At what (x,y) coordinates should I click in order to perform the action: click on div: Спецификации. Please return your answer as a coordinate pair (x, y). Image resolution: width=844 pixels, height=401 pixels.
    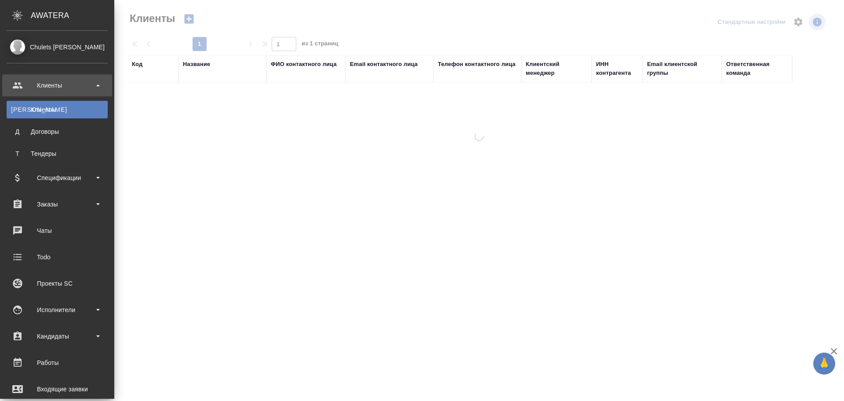
    Looking at the image, I should click on (57, 178).